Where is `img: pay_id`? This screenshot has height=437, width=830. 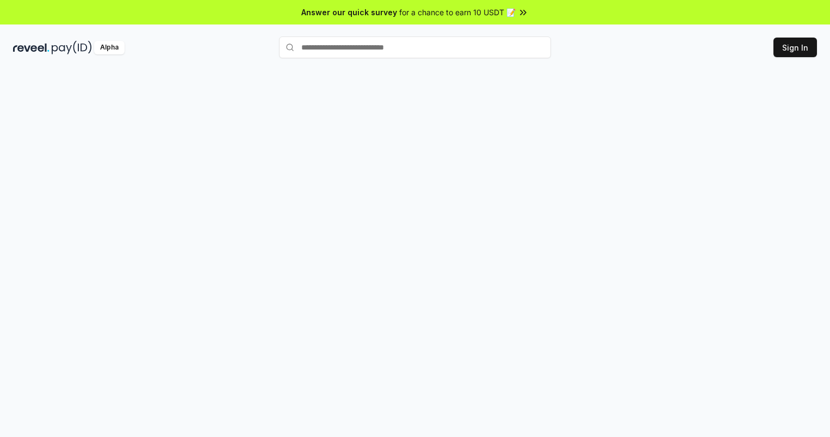 img: pay_id is located at coordinates (72, 47).